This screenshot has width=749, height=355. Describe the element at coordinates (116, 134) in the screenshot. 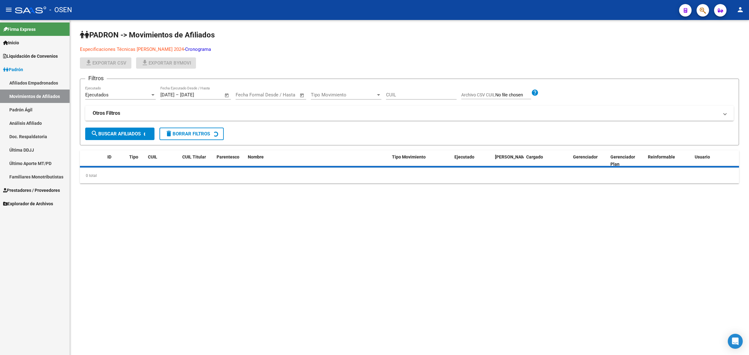

I see `span: Buscar Afiliados` at that location.